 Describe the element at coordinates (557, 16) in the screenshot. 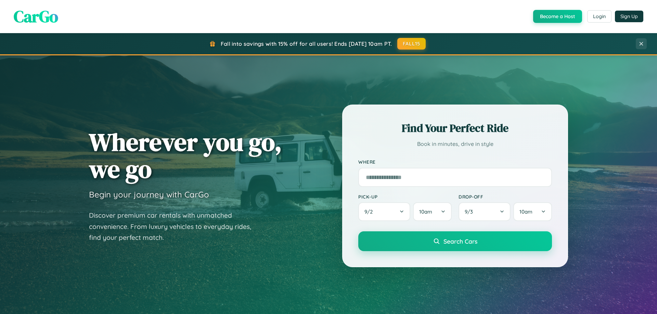

I see `button: Become a Host` at that location.